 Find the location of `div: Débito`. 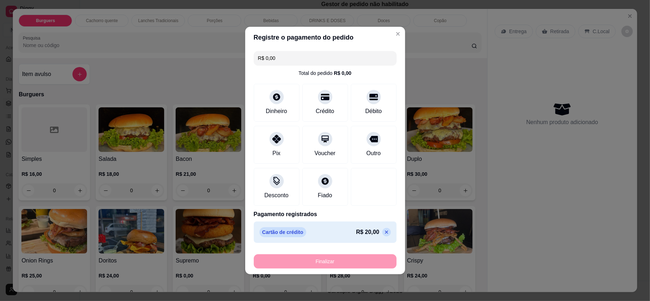

div: Débito is located at coordinates (373, 111).